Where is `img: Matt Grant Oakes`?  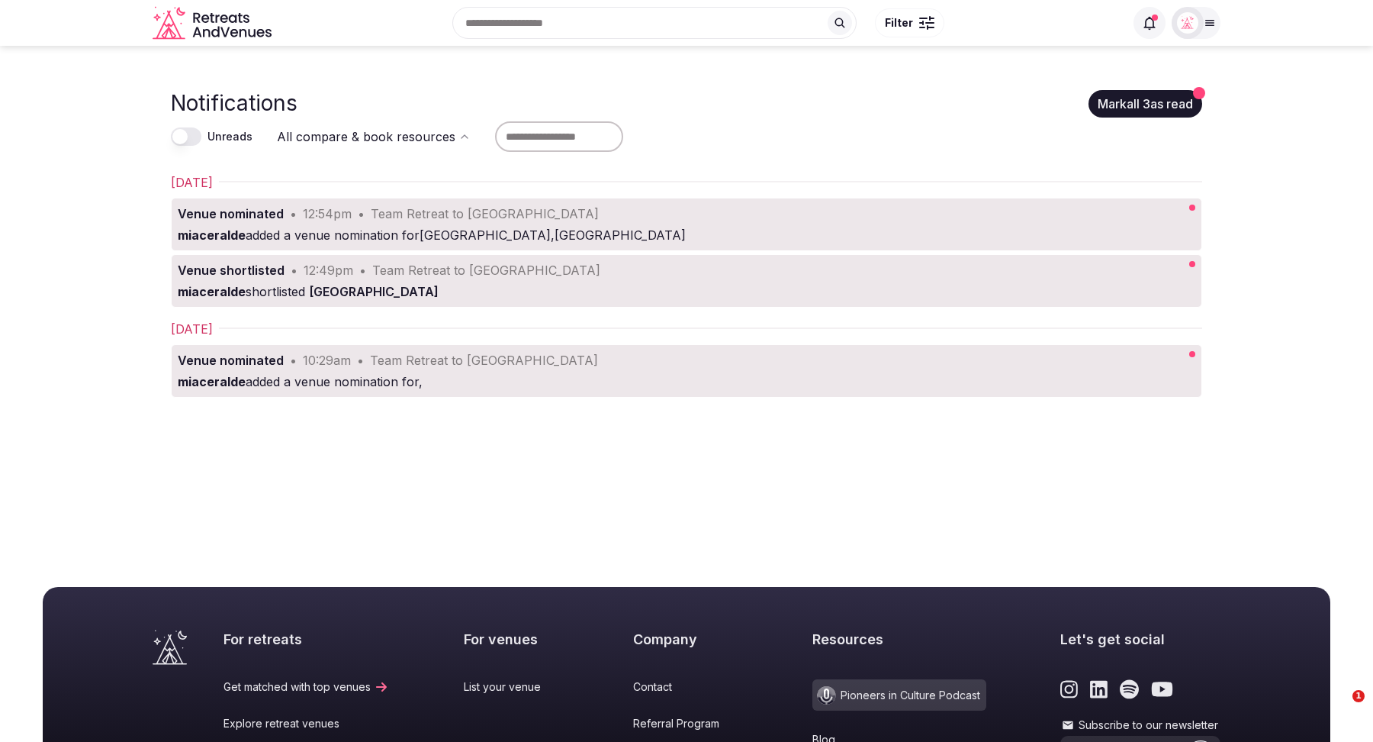 img: Matt Grant Oakes is located at coordinates (1188, 23).